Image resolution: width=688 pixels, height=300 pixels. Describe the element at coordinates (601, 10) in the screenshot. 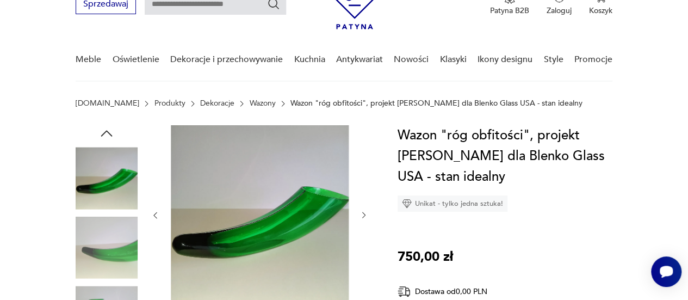

I see `p: Koszyk` at that location.